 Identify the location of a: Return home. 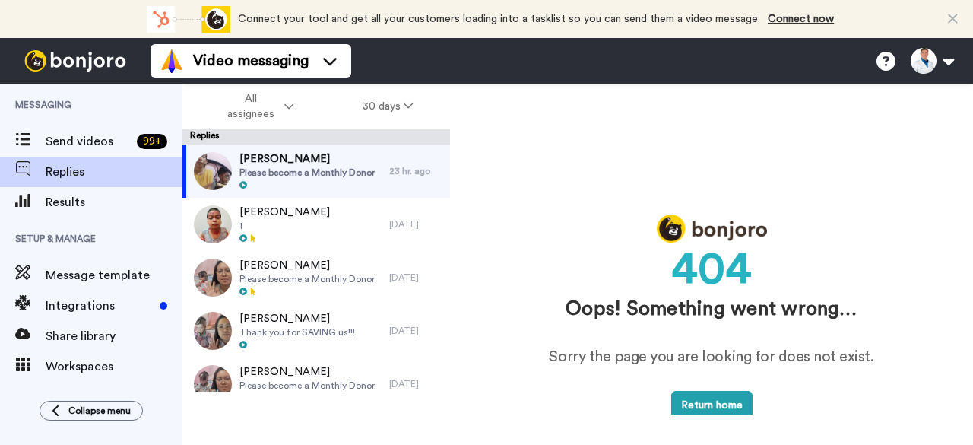
(711, 405).